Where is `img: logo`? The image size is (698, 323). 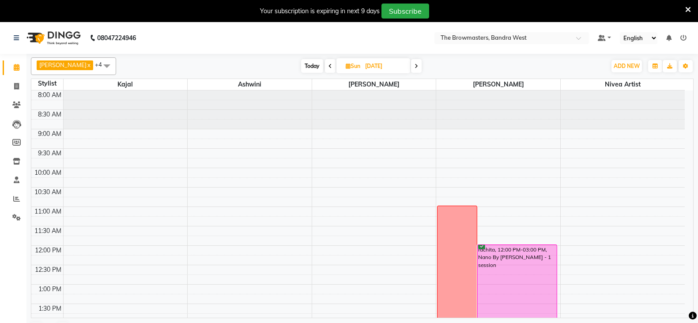
img: logo is located at coordinates (53, 38).